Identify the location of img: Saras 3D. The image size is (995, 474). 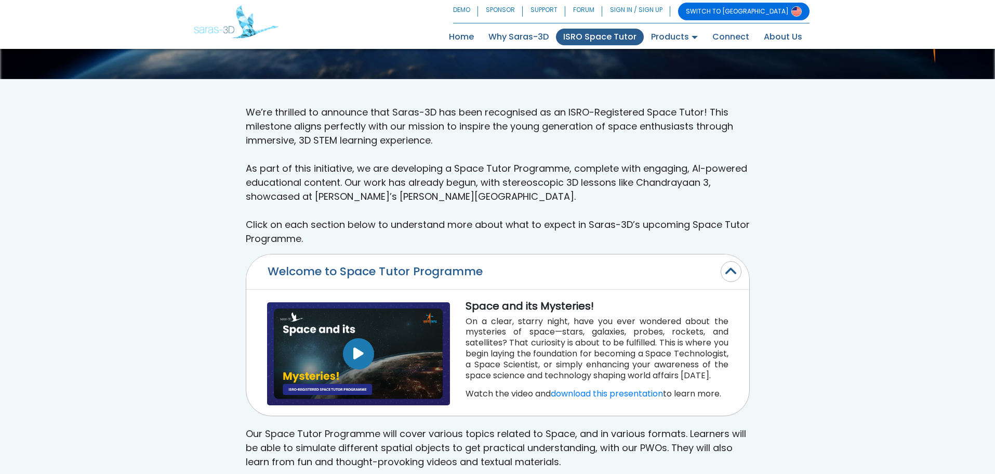
(236, 22).